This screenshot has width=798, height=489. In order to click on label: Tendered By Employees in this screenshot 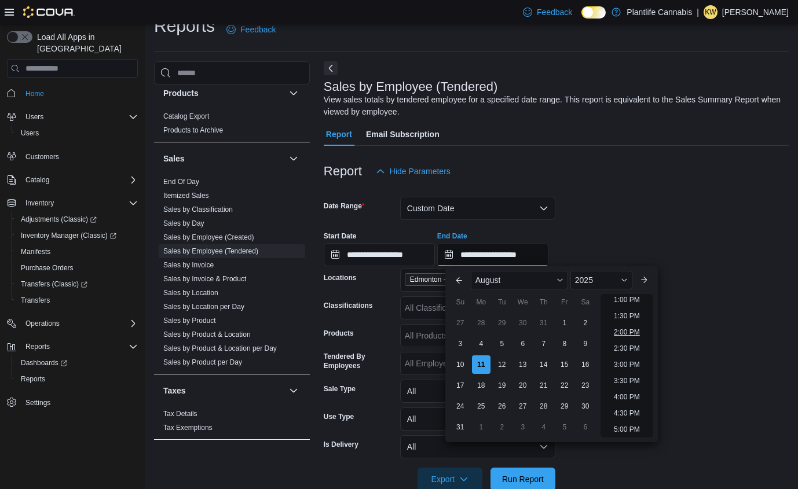, I will do `click(359, 361)`.